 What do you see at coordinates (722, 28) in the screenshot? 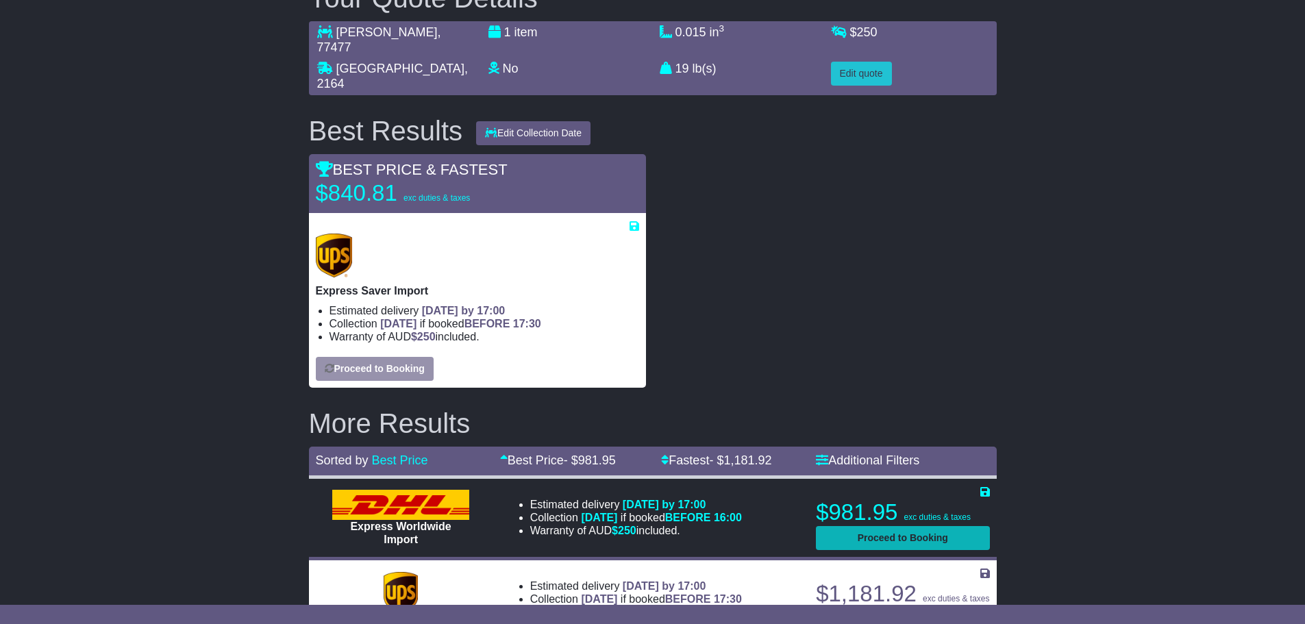
I see `sup: 3` at bounding box center [722, 28].